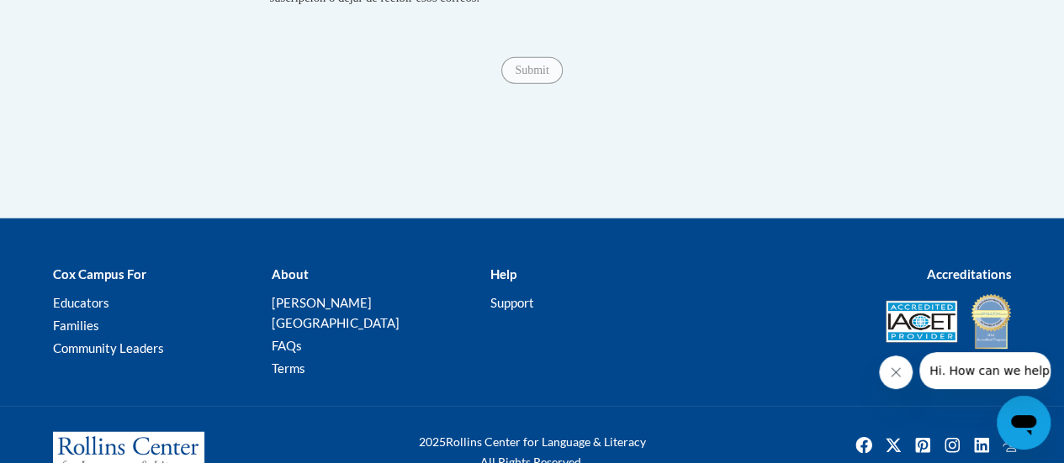  I want to click on input: Submit, so click(531, 71).